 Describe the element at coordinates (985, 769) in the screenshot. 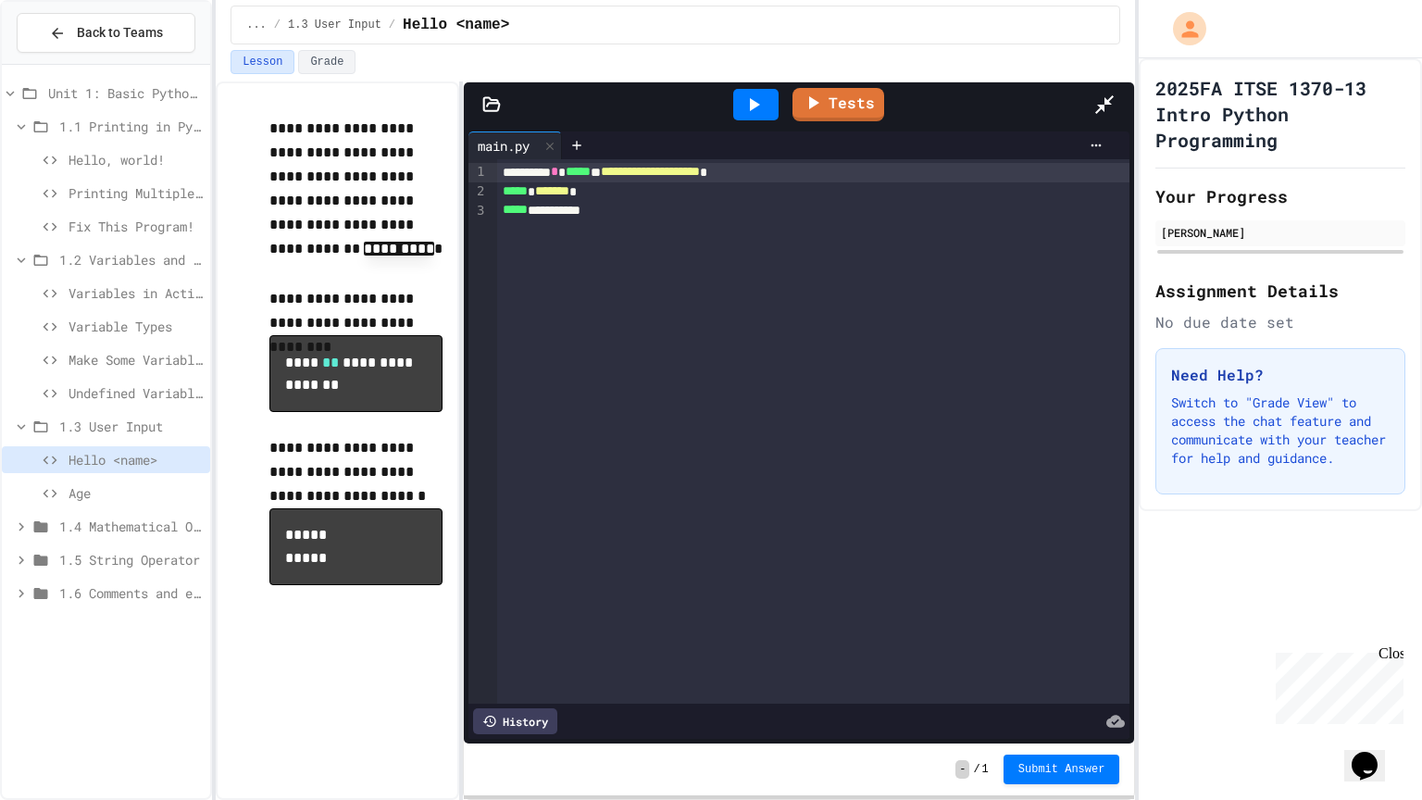

I see `span: 1` at that location.